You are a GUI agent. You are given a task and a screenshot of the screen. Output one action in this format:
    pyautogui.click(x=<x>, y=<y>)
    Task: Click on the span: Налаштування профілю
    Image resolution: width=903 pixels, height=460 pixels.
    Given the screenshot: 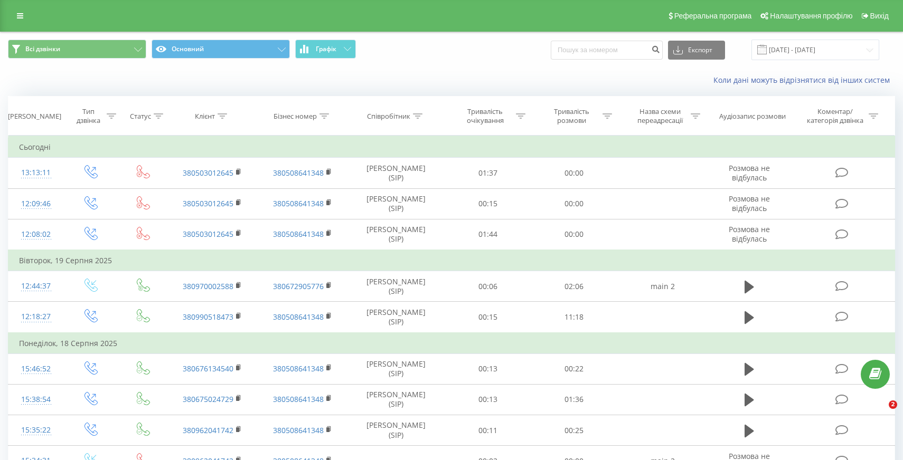 What is the action you would take?
    pyautogui.click(x=811, y=16)
    